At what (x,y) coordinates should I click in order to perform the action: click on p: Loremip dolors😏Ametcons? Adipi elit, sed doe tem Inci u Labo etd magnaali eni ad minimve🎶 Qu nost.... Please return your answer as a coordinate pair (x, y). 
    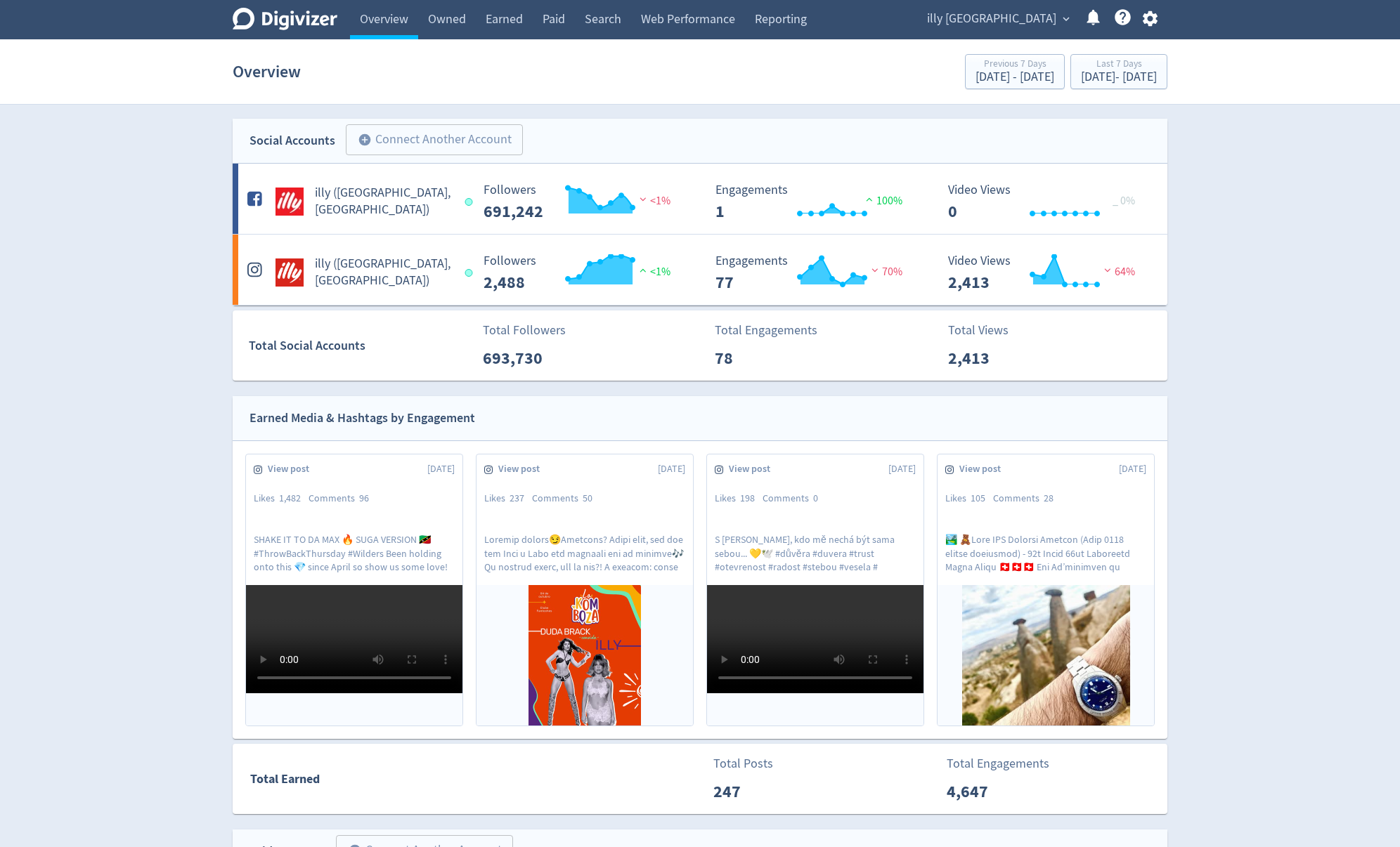
    Looking at the image, I should click on (584, 553).